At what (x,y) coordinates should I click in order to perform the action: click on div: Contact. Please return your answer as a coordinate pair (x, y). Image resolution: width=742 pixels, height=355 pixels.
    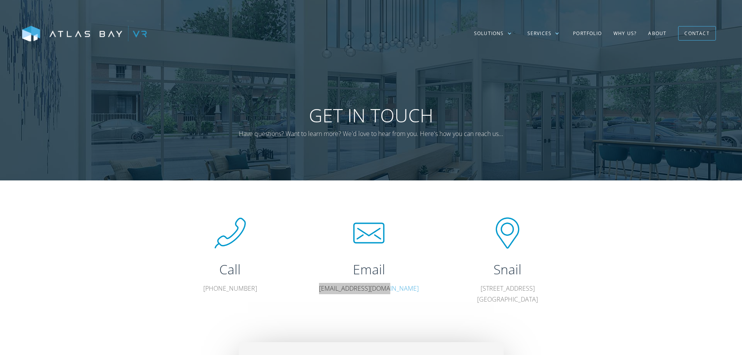
    Looking at the image, I should click on (697, 33).